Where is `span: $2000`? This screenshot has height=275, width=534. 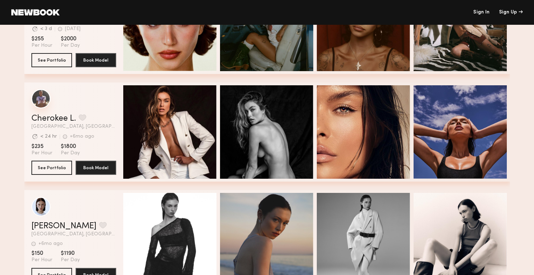
span: $2000 is located at coordinates (70, 39).